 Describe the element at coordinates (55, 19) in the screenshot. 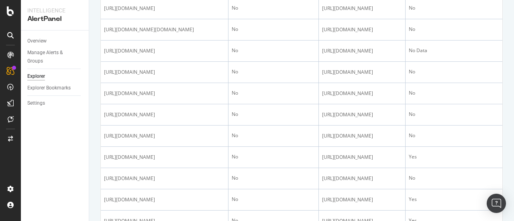

I see `div: AlertPanel` at that location.